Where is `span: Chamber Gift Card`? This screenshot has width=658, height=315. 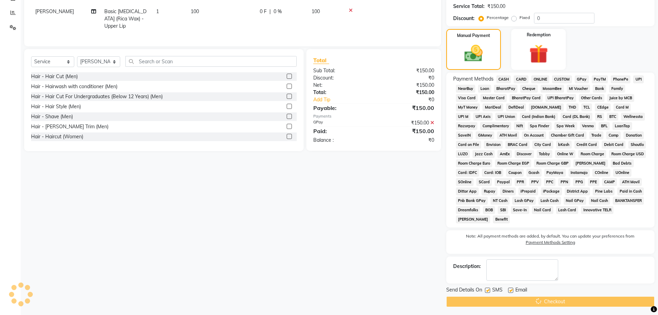
span: Chamber Gift Card is located at coordinates (567, 135).